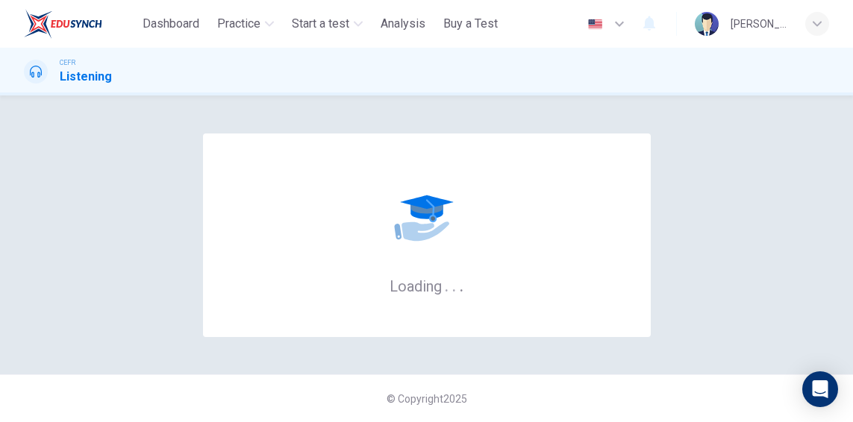 Image resolution: width=853 pixels, height=422 pixels. I want to click on img: Profile picture, so click(706, 24).